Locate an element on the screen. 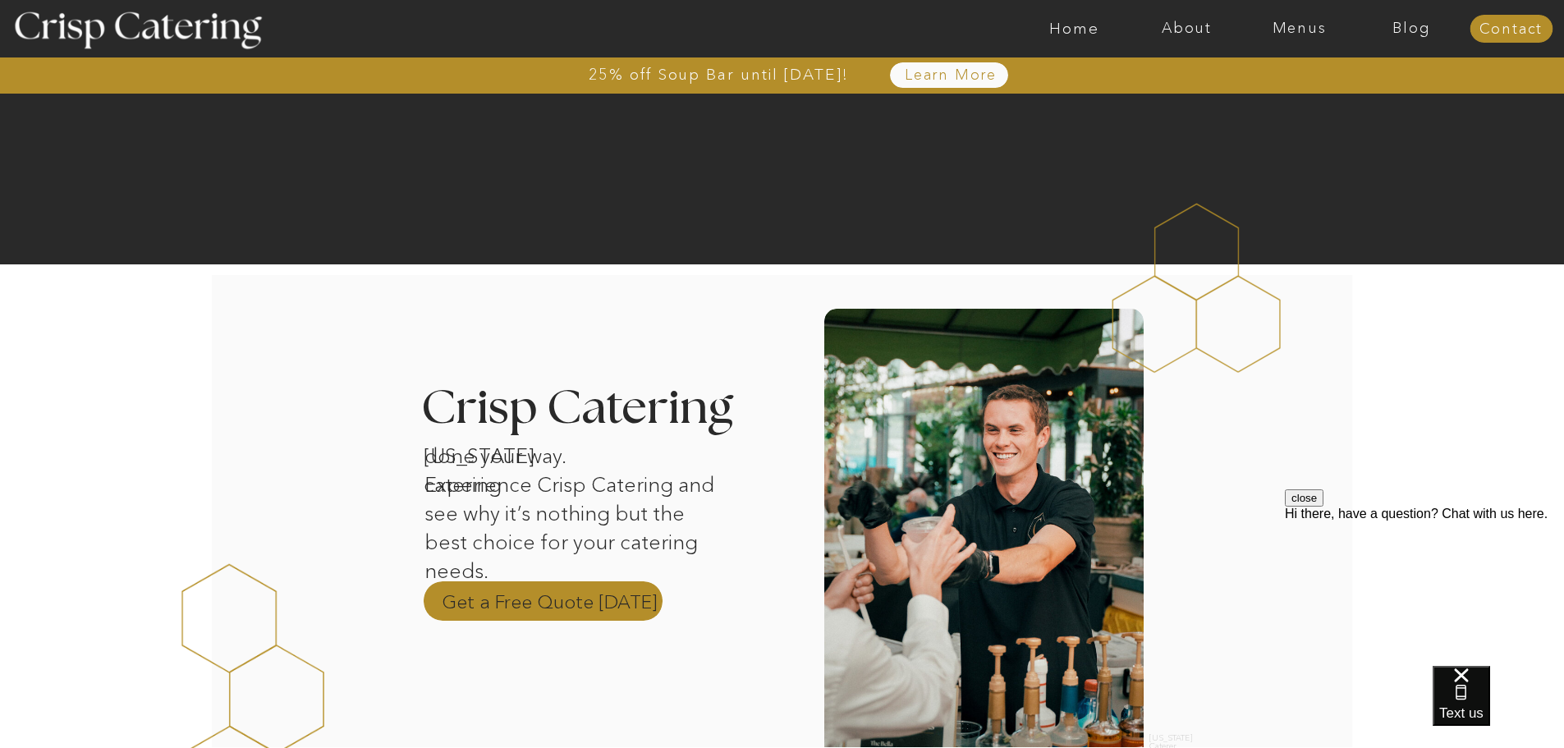  h3: Crisp Catering is located at coordinates (598, 409).